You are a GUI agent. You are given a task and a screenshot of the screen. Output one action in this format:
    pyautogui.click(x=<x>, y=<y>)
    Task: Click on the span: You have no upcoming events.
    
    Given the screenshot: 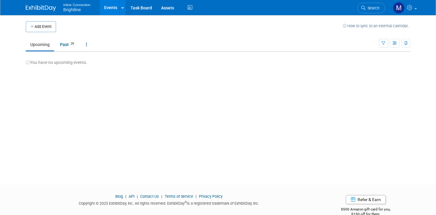 What is the action you would take?
    pyautogui.click(x=56, y=62)
    